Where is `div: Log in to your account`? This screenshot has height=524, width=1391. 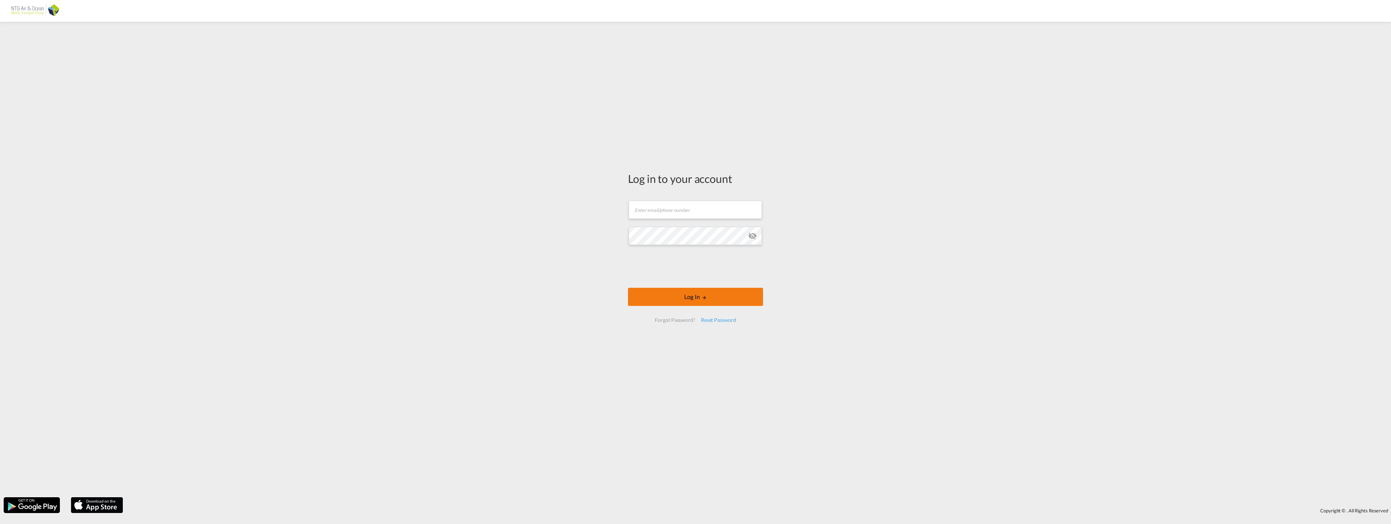 div: Log in to your account is located at coordinates (696, 179).